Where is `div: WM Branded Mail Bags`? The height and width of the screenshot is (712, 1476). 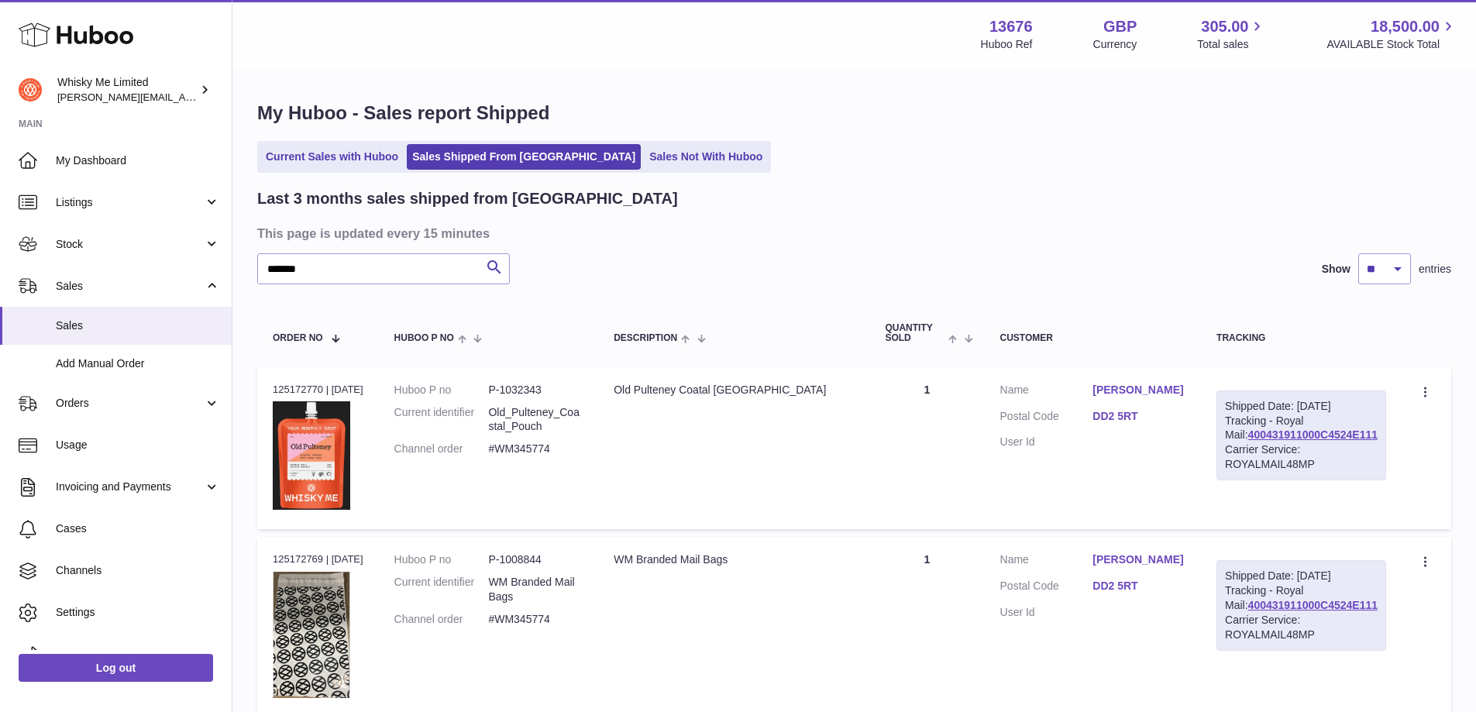 div: WM Branded Mail Bags is located at coordinates (734, 560).